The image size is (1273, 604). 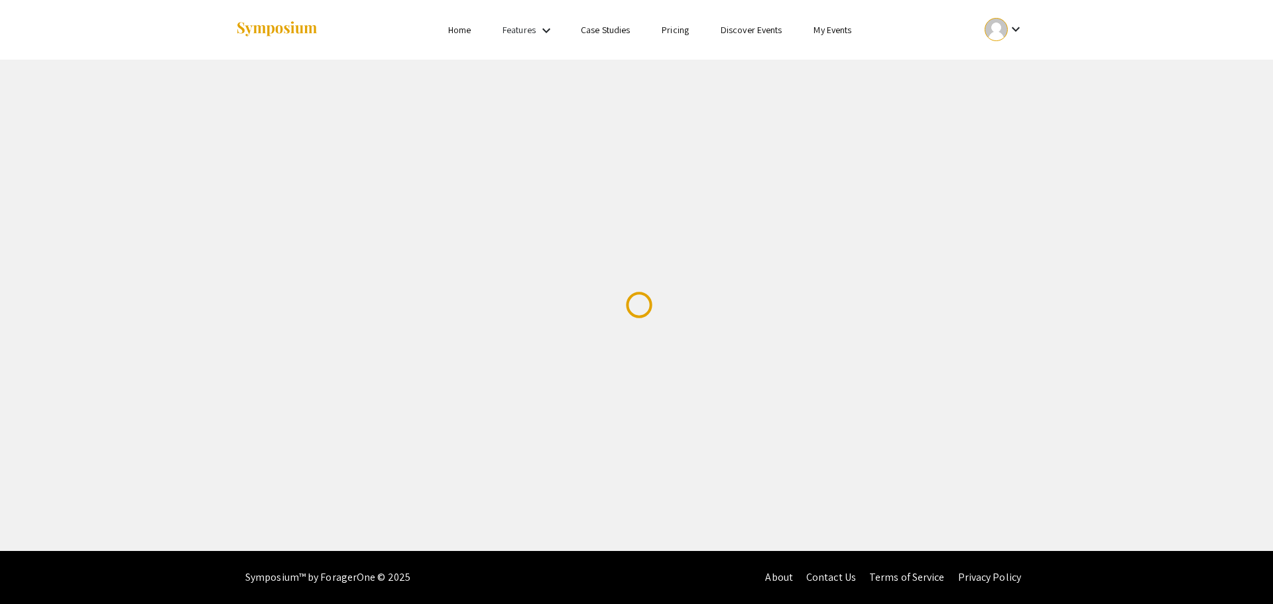 What do you see at coordinates (1004, 29) in the screenshot?
I see `button: Expand account dropdown` at bounding box center [1004, 29].